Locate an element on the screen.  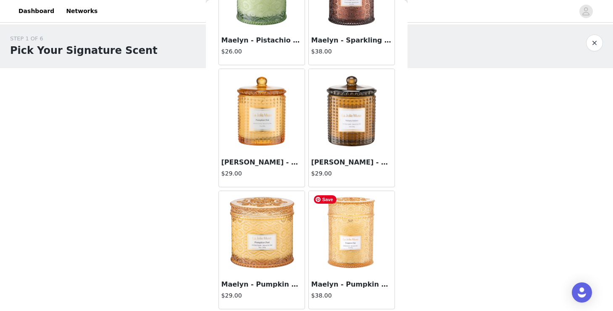
h1: Pick Your Signature Scent is located at coordinates (84, 50).